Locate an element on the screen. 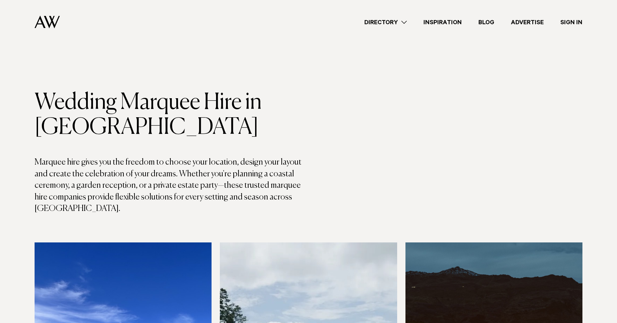 Image resolution: width=617 pixels, height=323 pixels. a: Blog is located at coordinates (486, 22).